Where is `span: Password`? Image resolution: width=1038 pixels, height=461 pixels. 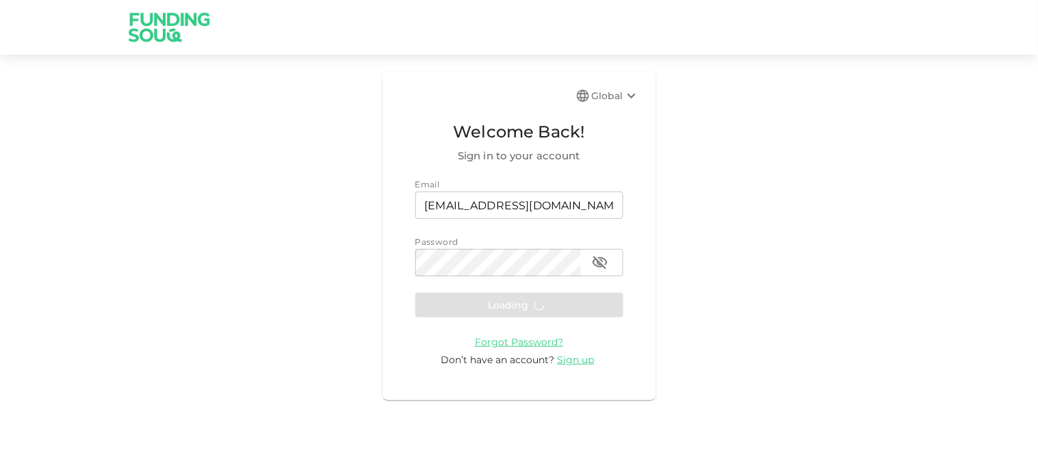
span: Password is located at coordinates (437, 242).